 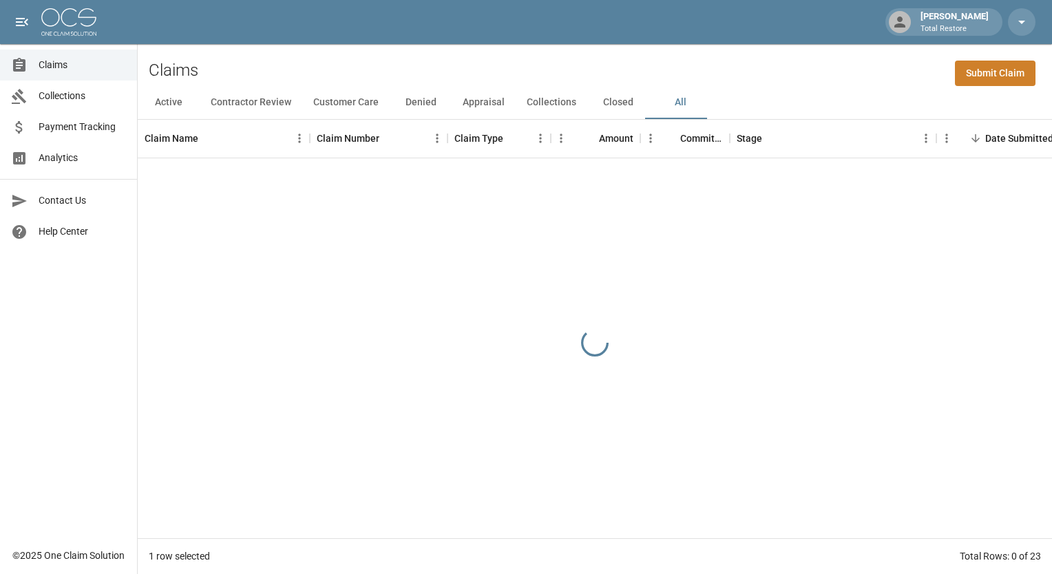 I want to click on button: Customer Care, so click(x=346, y=103).